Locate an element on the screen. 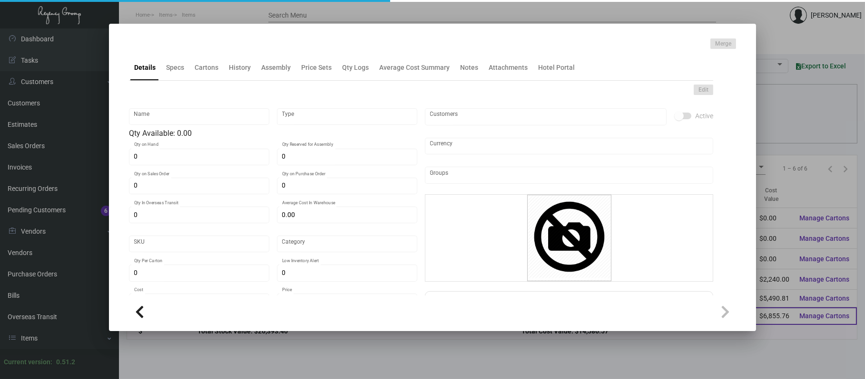 Image resolution: width=865 pixels, height=379 pixels. div: Attachments is located at coordinates (508, 68).